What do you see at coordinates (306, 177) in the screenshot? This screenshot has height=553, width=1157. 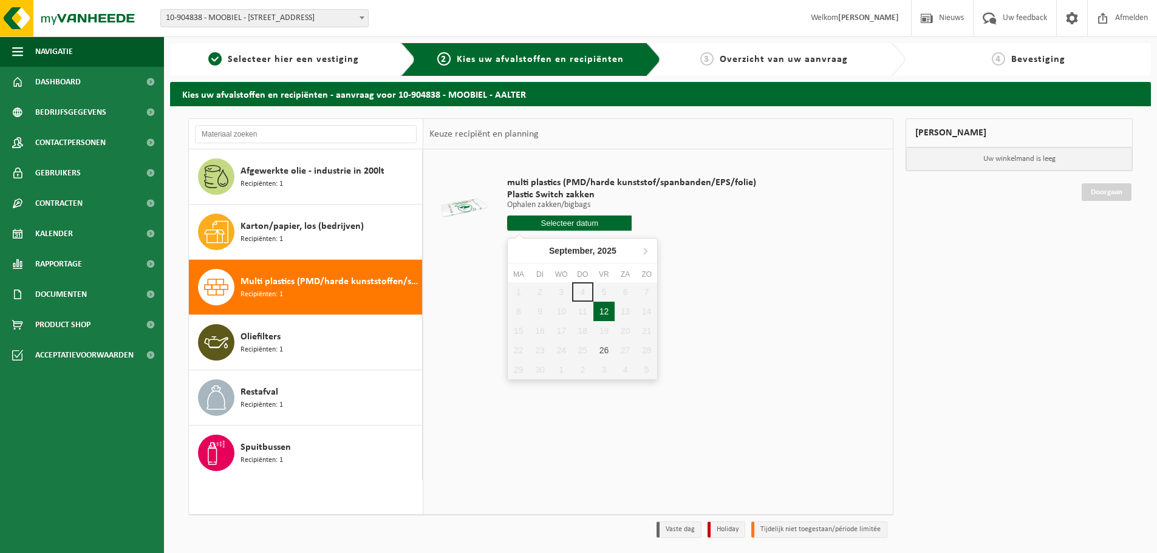 I see `button: Afgewerkte olie - industrie in 200lt Recipiënten: 1` at bounding box center [306, 177].